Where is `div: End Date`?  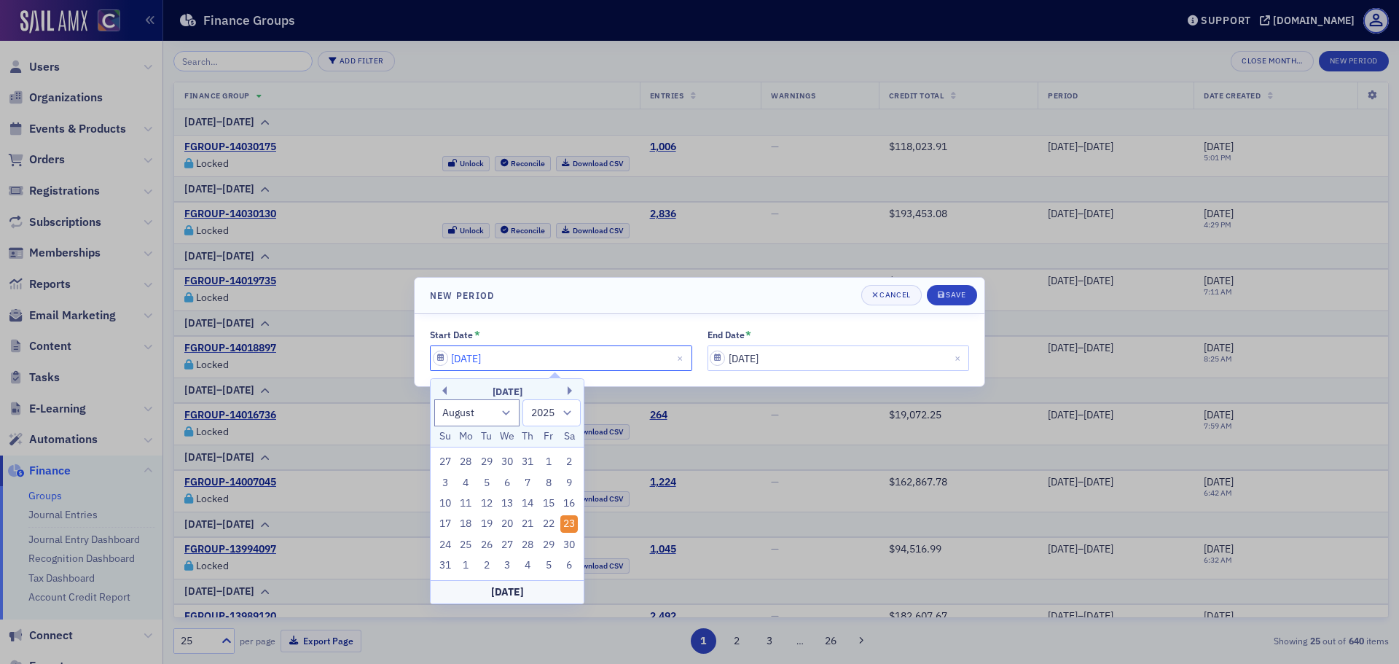 div: End Date is located at coordinates (726, 334).